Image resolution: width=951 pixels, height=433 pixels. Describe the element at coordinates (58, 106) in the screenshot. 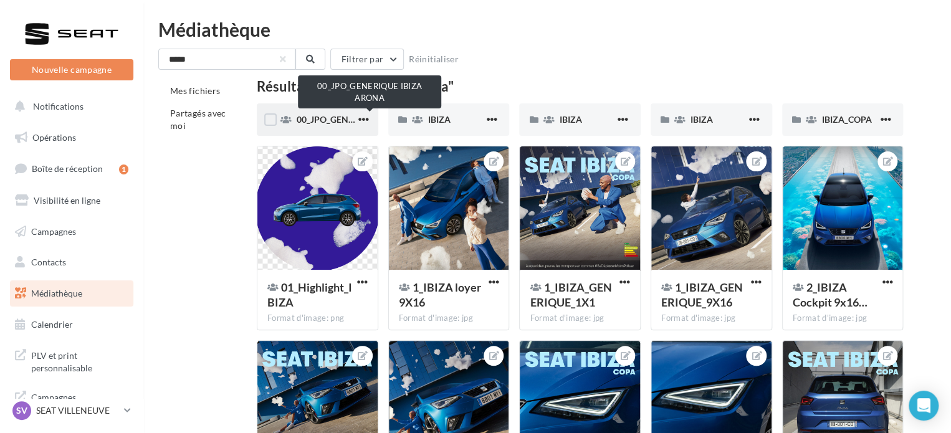

I see `span: Notifications` at that location.